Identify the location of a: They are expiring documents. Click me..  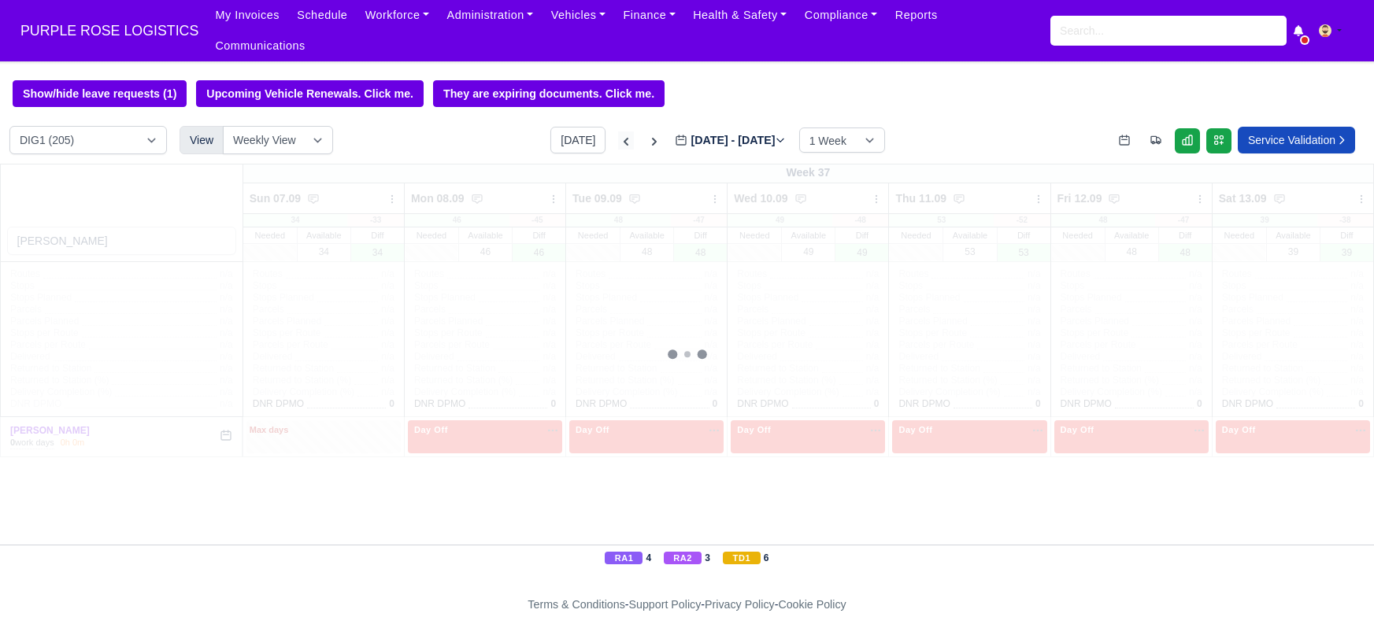
(549, 94).